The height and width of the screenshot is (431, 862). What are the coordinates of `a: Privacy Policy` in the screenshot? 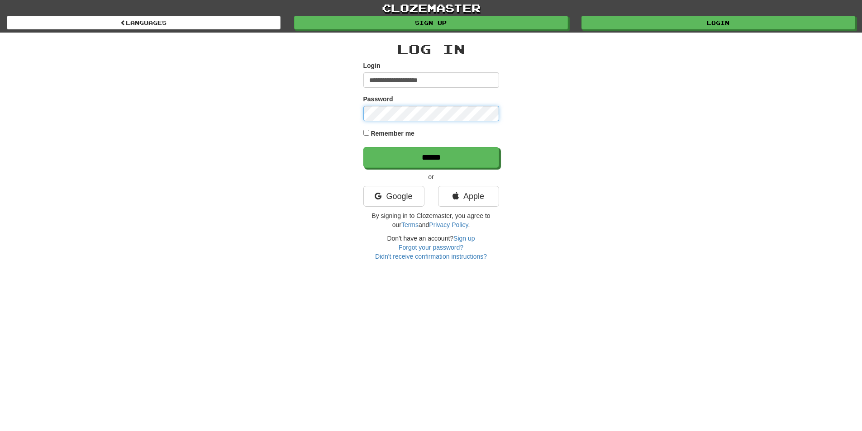 It's located at (448, 225).